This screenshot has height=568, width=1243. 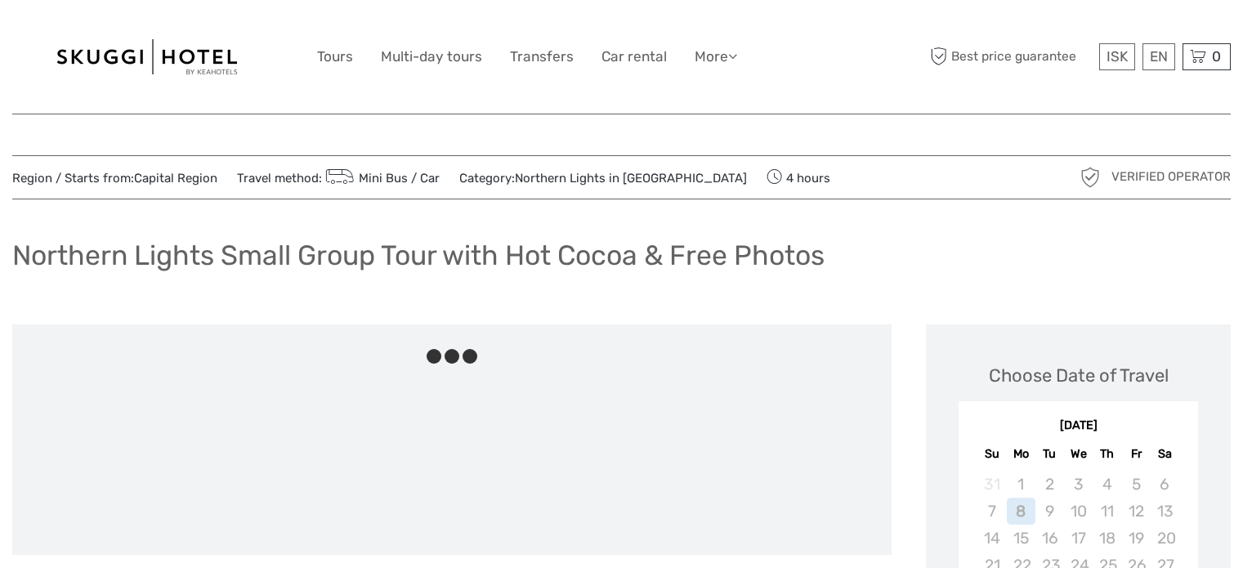 I want to click on div: Not available Friday, September 19th, 2025, so click(x=1135, y=538).